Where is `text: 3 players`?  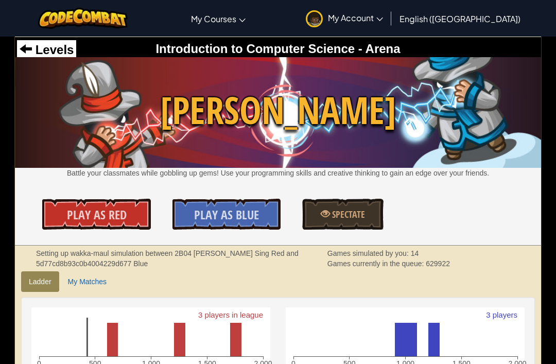 text: 3 players is located at coordinates (502, 315).